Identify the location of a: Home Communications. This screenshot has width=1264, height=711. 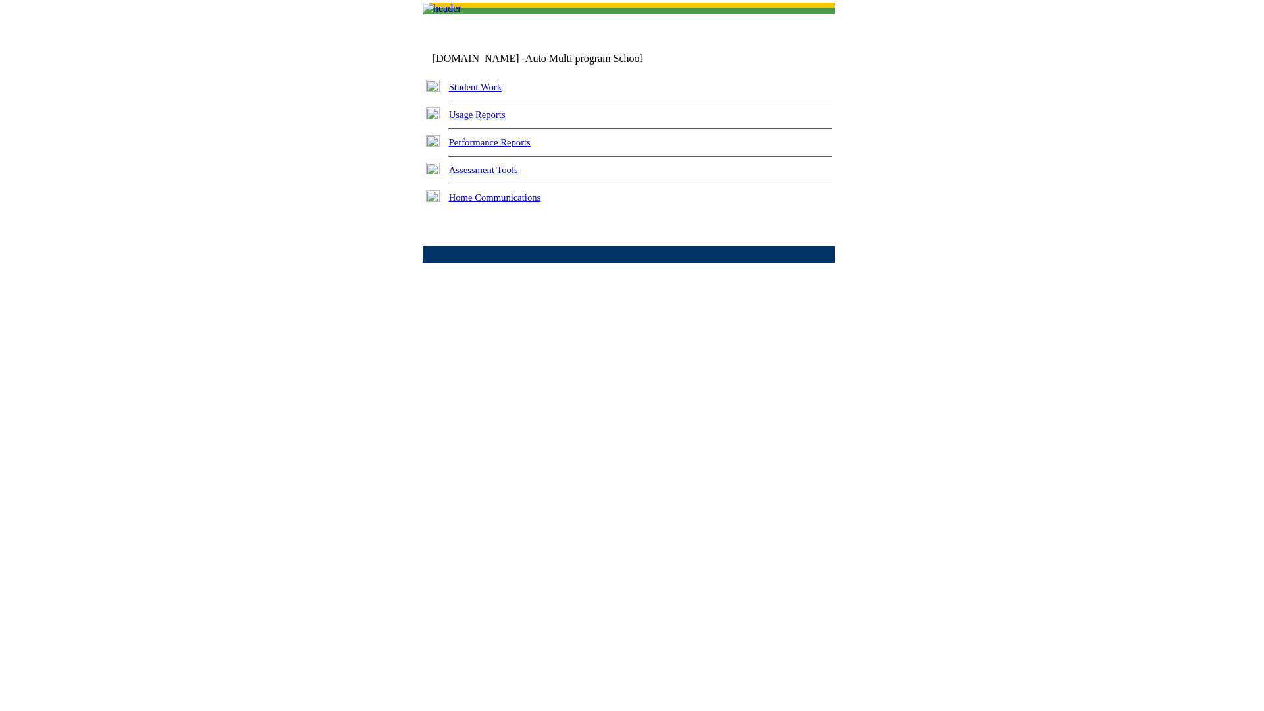
(495, 198).